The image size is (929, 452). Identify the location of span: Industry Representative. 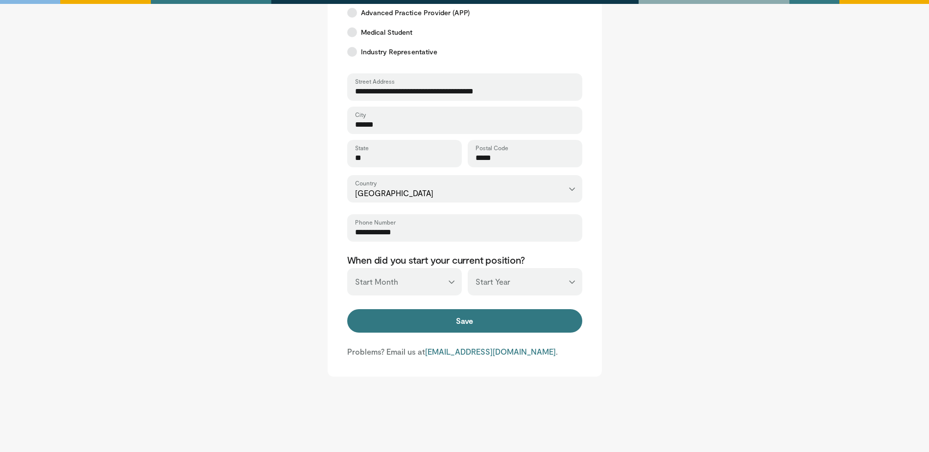
(399, 52).